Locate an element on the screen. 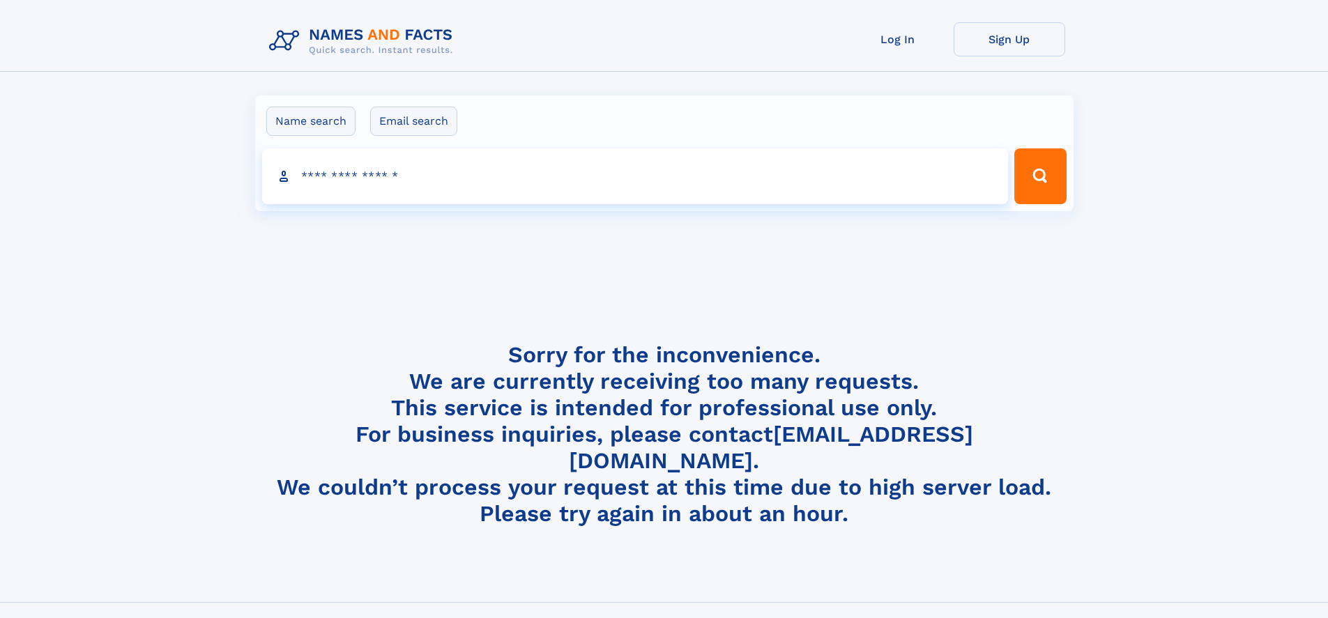  a: Log In is located at coordinates (898, 39).